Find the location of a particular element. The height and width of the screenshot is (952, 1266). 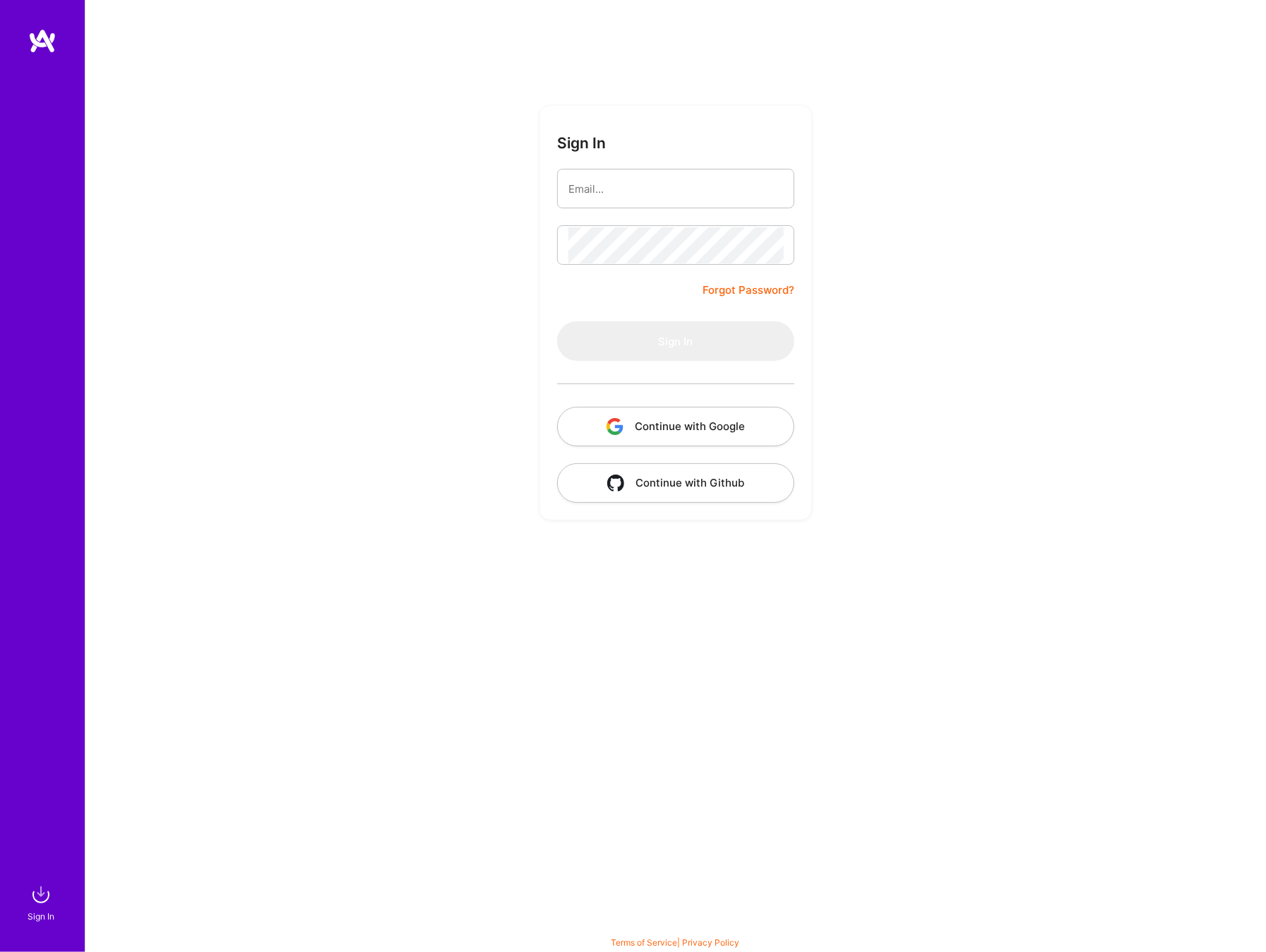

img: logo is located at coordinates (42, 41).